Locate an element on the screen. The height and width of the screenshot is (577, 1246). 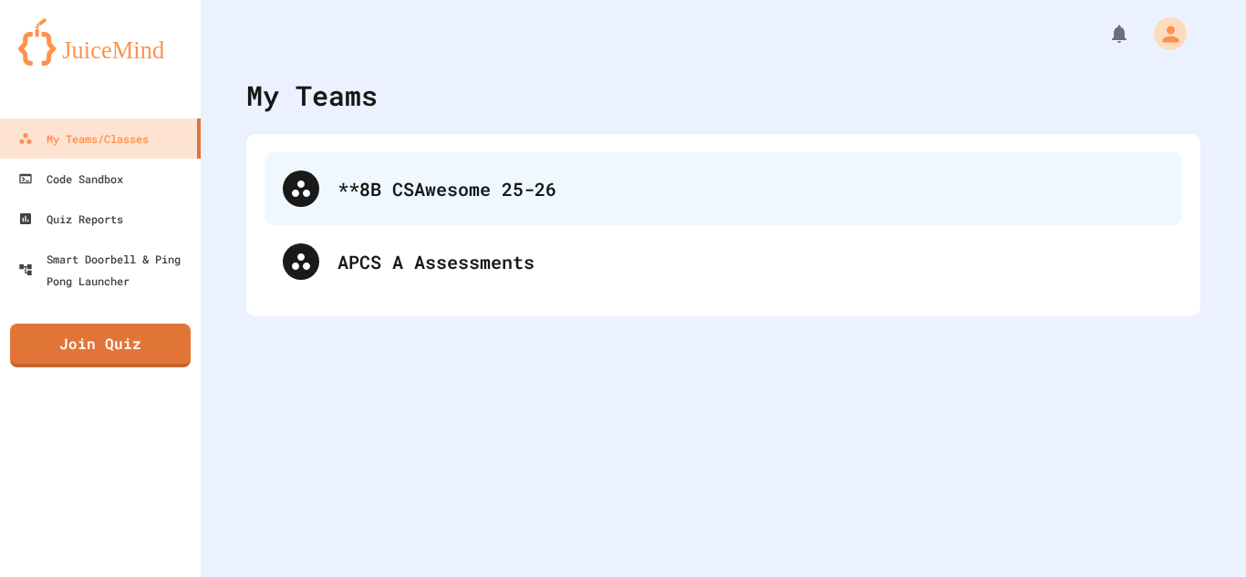
div: My Teams/Classes is located at coordinates (83, 139).